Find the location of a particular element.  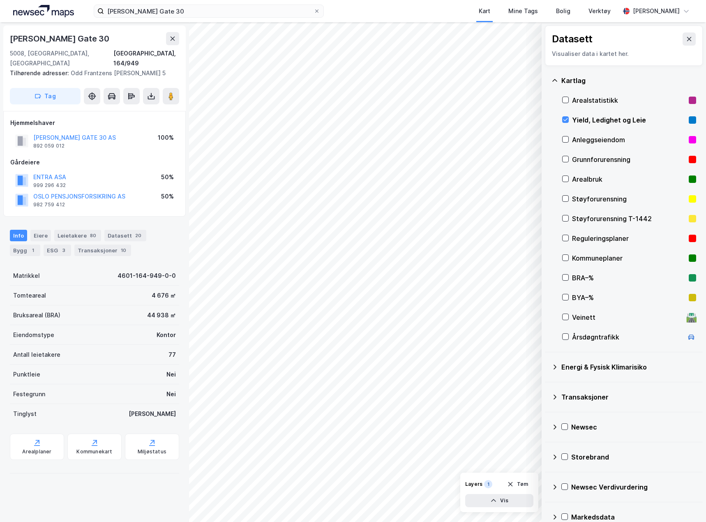

div: Leietakere is located at coordinates (78, 235).